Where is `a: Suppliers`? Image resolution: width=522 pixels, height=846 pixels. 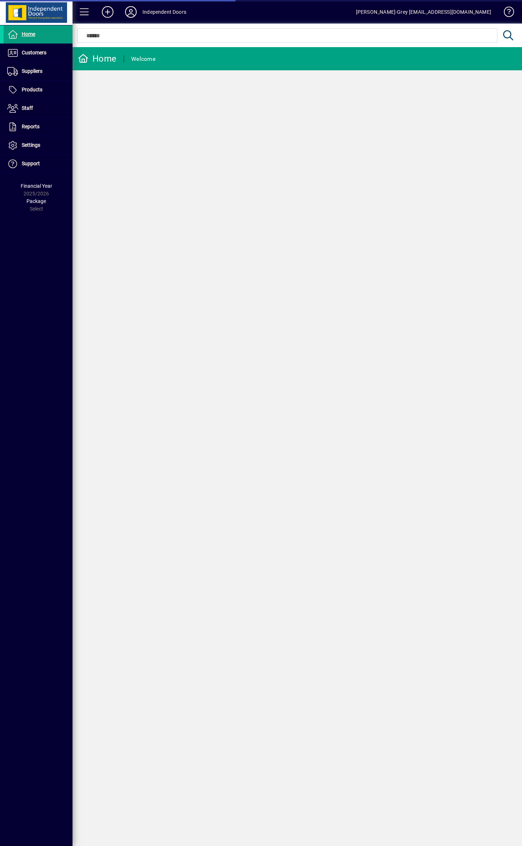 a: Suppliers is located at coordinates (38, 71).